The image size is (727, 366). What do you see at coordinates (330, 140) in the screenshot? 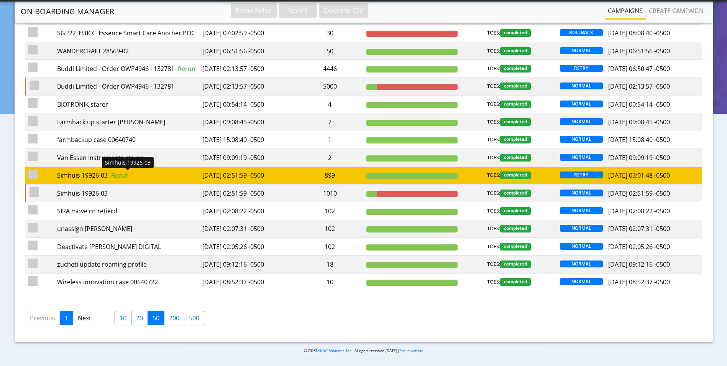
I see `td: 1` at bounding box center [330, 140].